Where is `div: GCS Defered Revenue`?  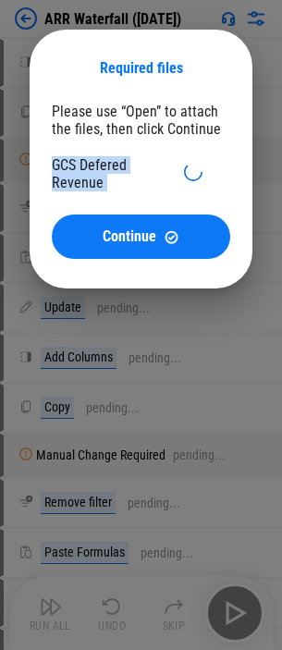
div: GCS Defered Revenue is located at coordinates (104, 174).